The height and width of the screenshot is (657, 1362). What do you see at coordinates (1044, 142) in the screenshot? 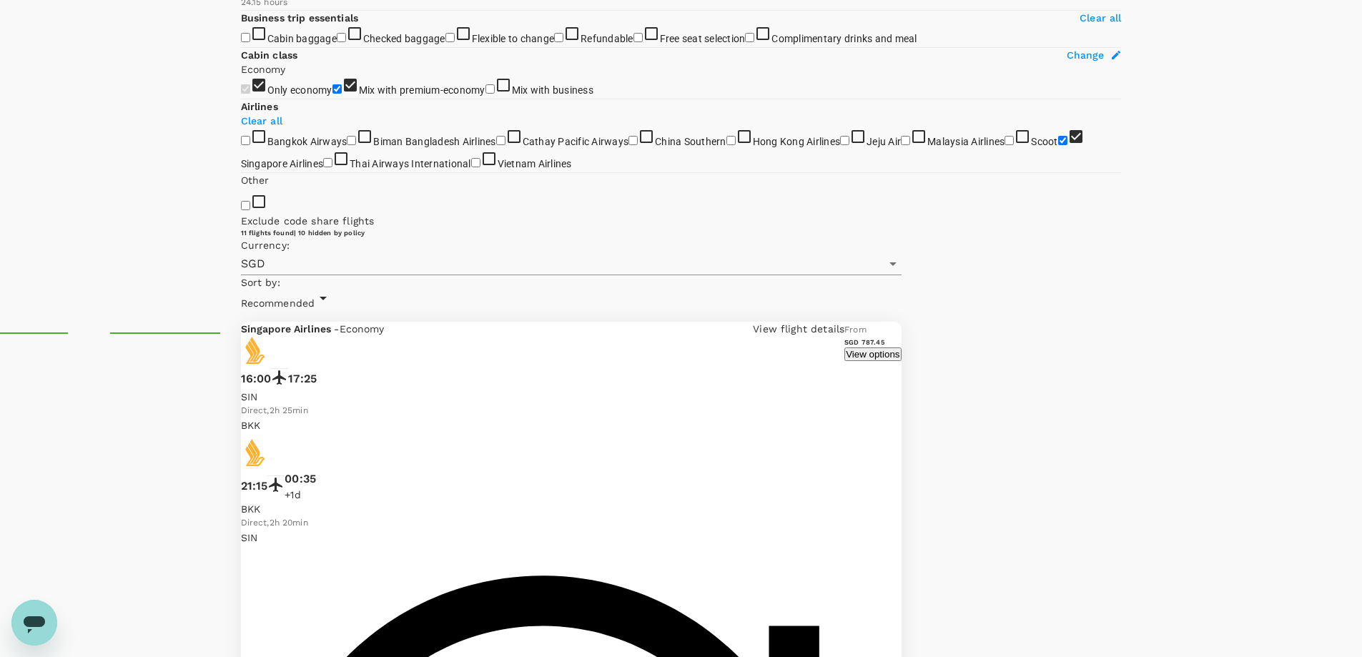
I see `span: Scoot` at bounding box center [1044, 142].